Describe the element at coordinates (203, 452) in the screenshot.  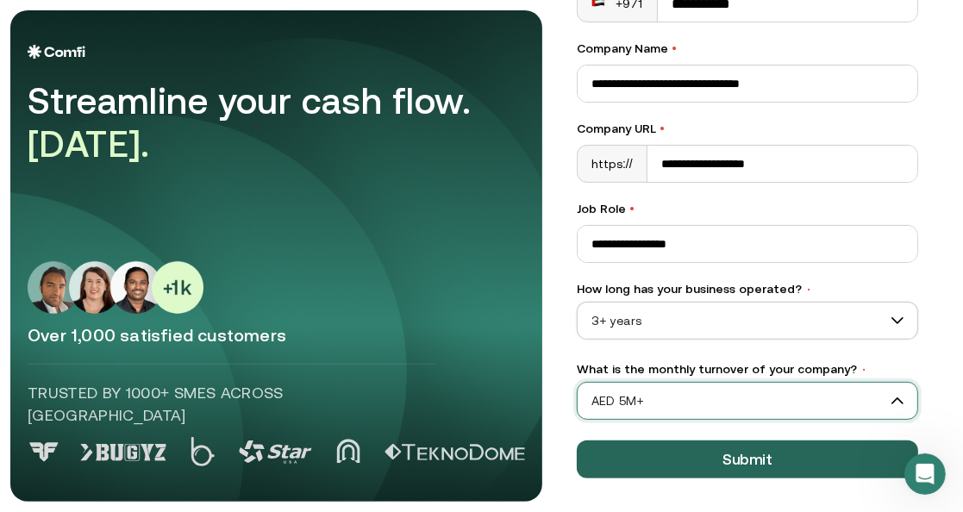
I see `img: Logo 2` at that location.